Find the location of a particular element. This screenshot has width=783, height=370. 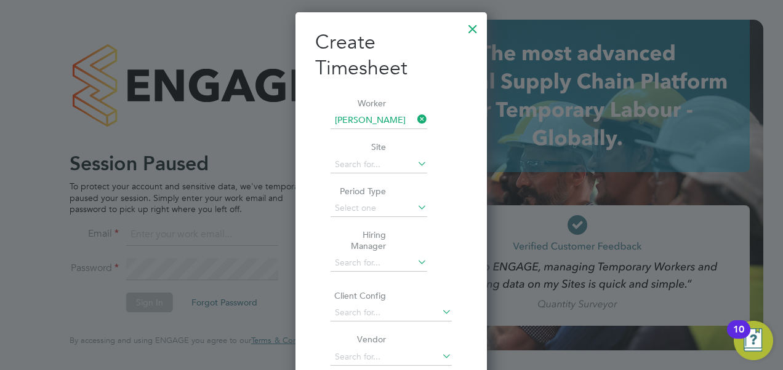

div: 10 is located at coordinates (738, 338).